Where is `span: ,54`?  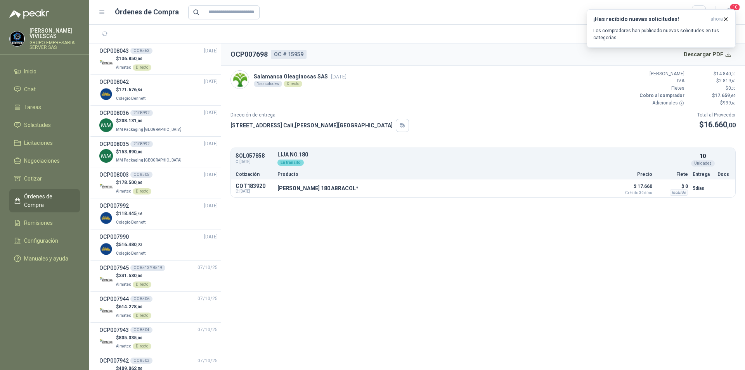 span: ,54 is located at coordinates (139, 90).